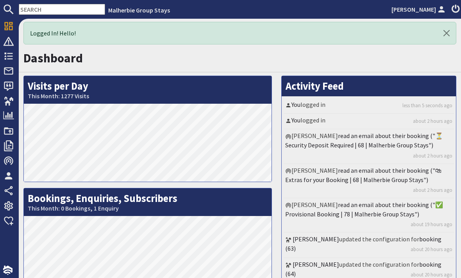  What do you see at coordinates (8, 271) in the screenshot?
I see `img: staytech_i_w-64f4e8e9ee0a9c174fd5317b4b171b261742d2d393467e5bdba4413f4f884c10.svg` at bounding box center [8, 271].